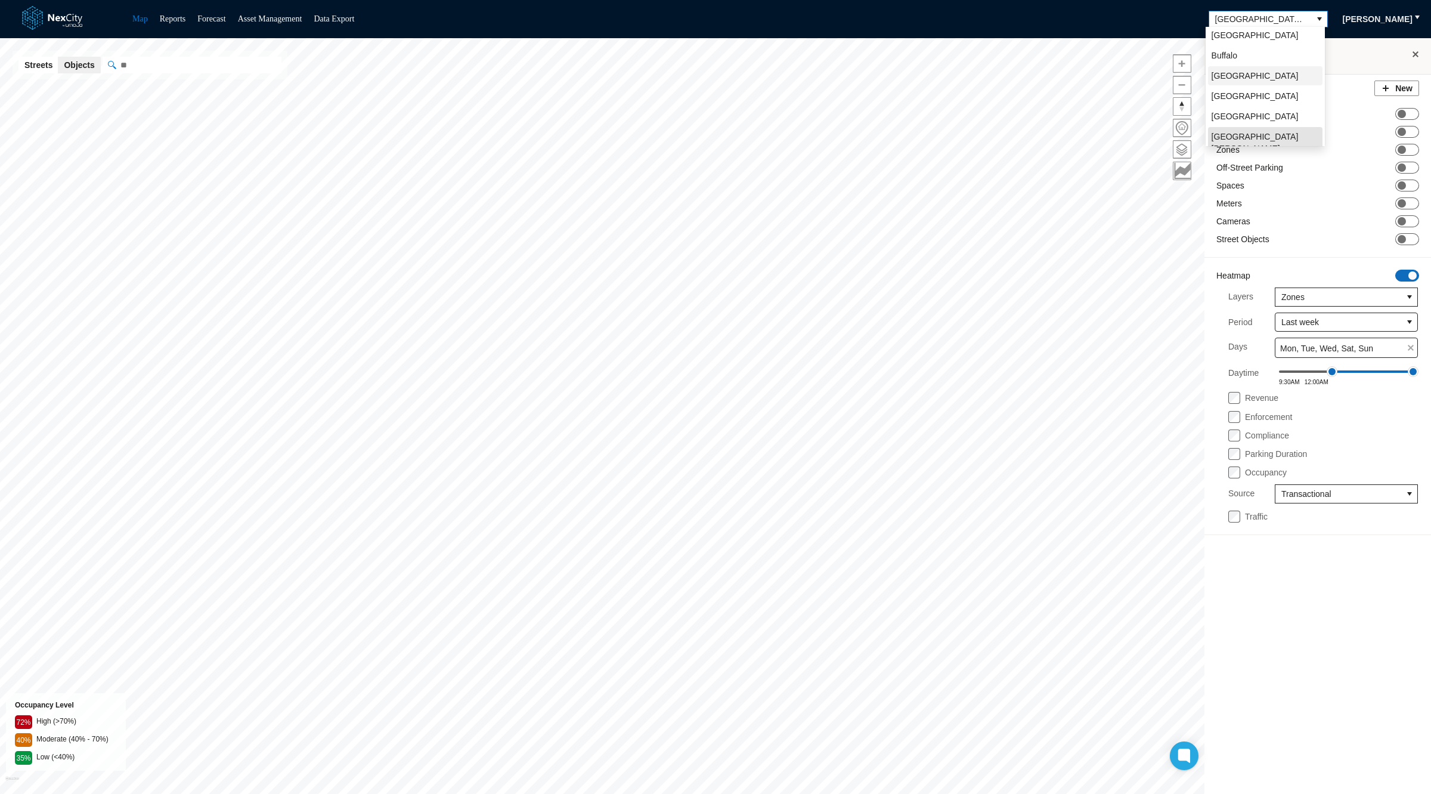 This screenshot has height=794, width=1431. I want to click on a: Map, so click(140, 18).